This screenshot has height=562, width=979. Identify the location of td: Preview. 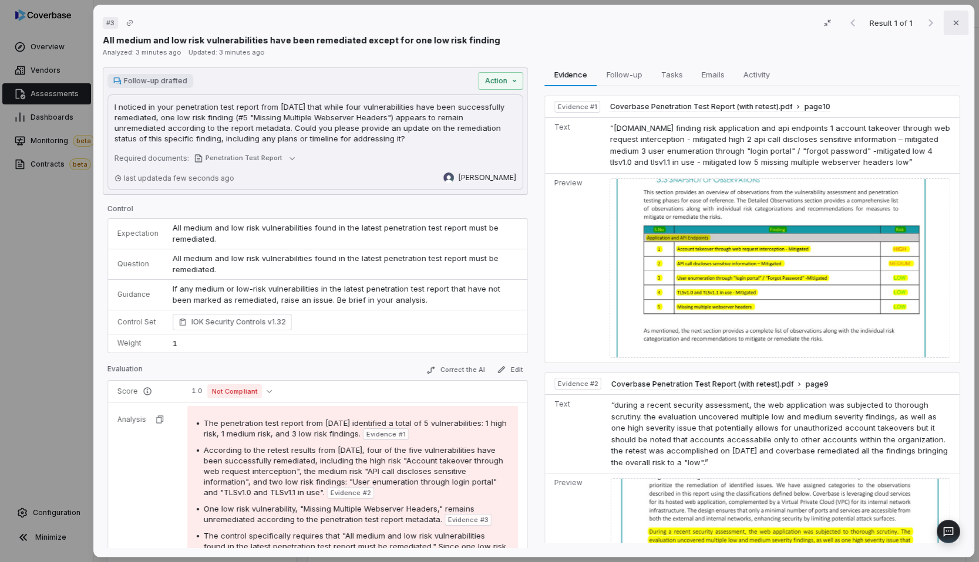
(575, 268).